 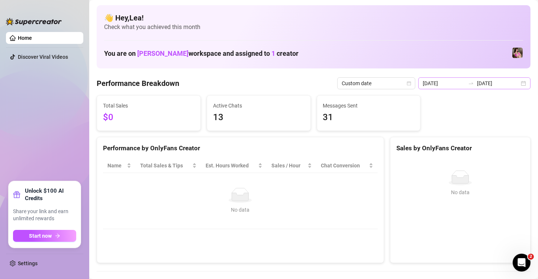 What do you see at coordinates (149, 106) in the screenshot?
I see `span: Total Sales` at bounding box center [149, 106].